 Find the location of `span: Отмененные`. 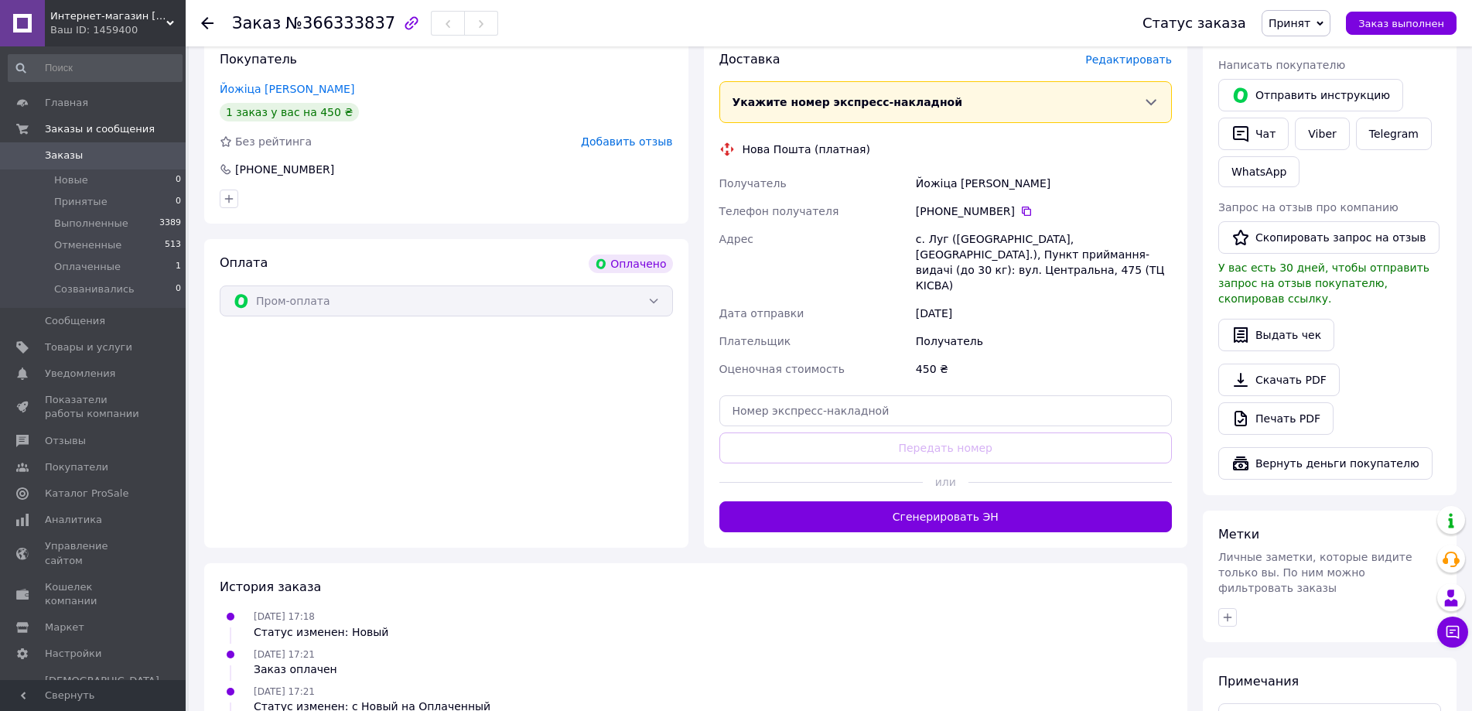

span: Отмененные is located at coordinates (87, 245).